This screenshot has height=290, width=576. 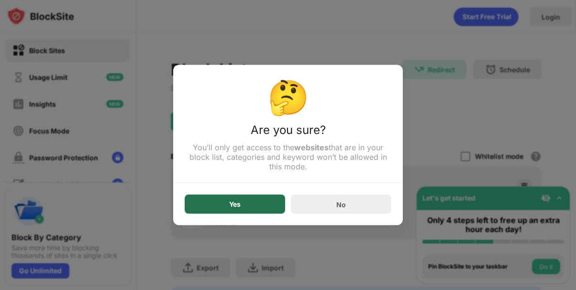 What do you see at coordinates (235, 204) in the screenshot?
I see `div: Yes` at bounding box center [235, 204].